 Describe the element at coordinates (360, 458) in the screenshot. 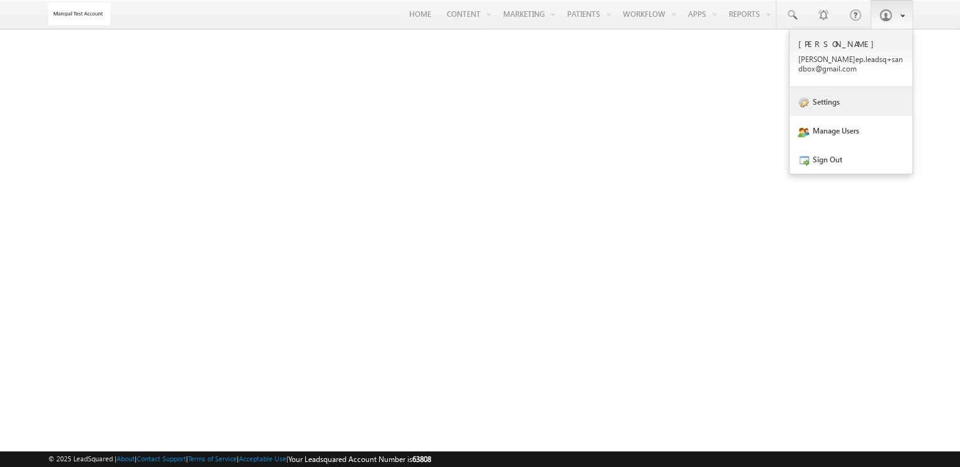

I see `span: Your Leadsquared Account Number is` at that location.